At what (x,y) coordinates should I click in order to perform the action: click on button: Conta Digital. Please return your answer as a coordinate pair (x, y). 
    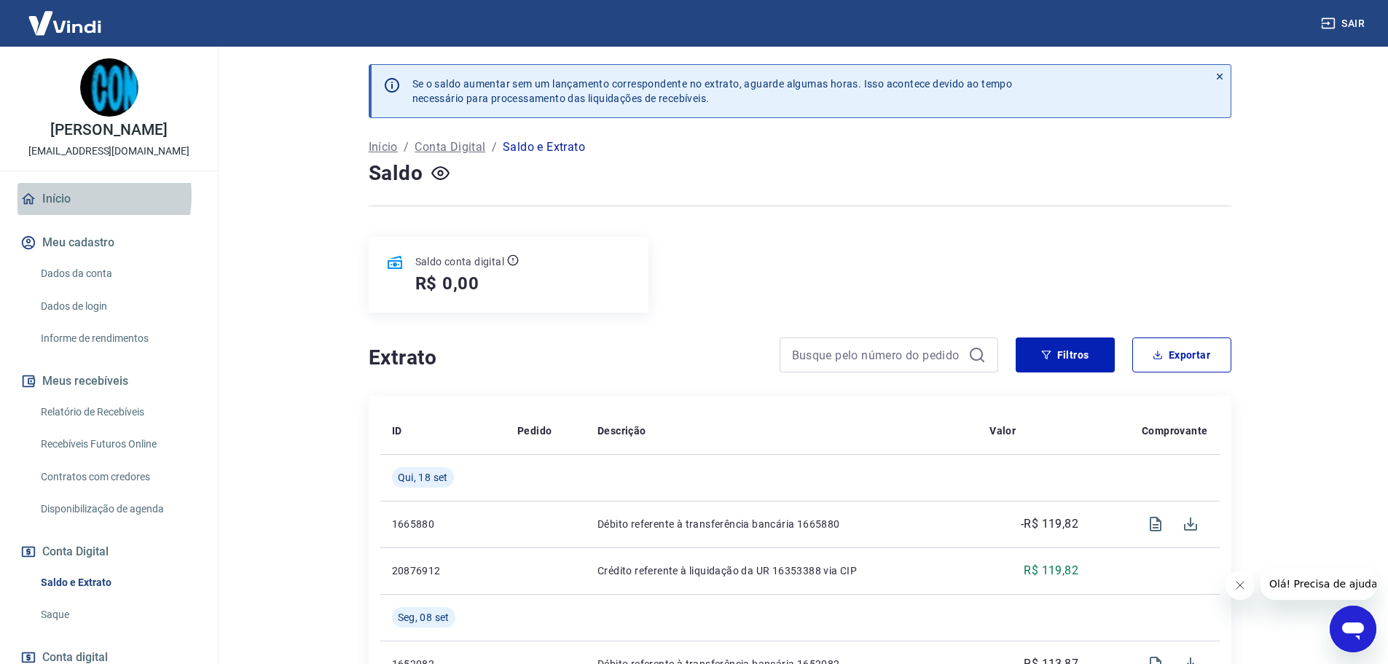
    Looking at the image, I should click on (109, 552).